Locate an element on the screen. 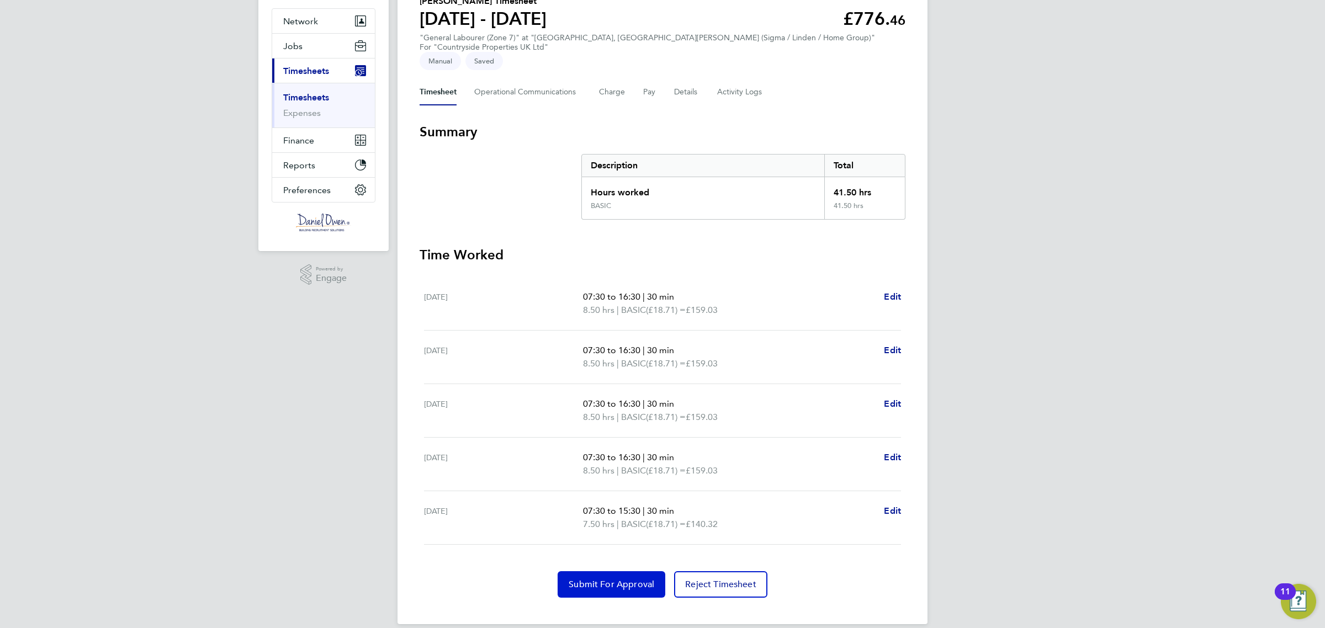 This screenshot has height=628, width=1325. a: Timesheets is located at coordinates (306, 97).